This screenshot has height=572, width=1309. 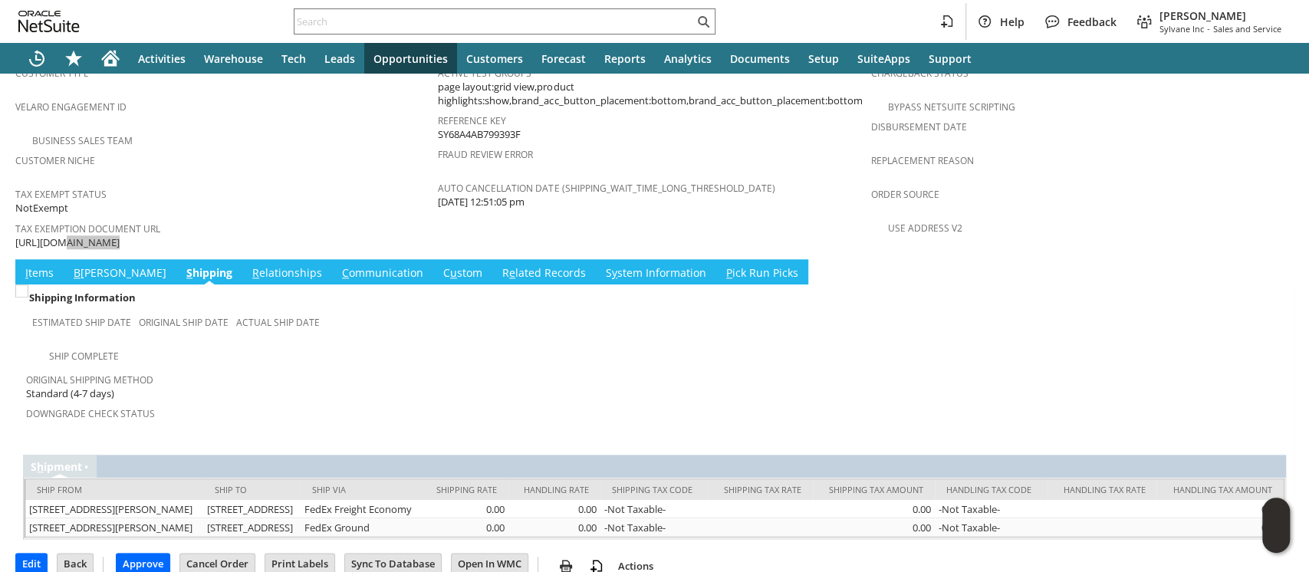 What do you see at coordinates (923, 160) in the screenshot?
I see `a: Replacement reason` at bounding box center [923, 160].